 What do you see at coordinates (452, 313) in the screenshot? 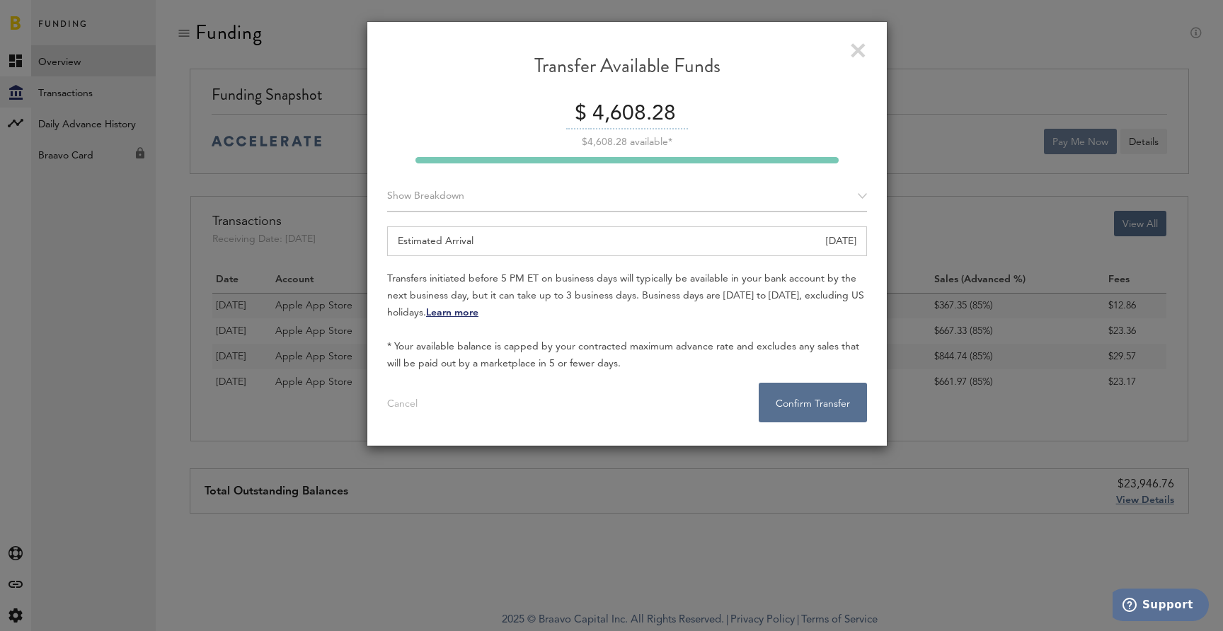
I see `a: Learn more` at bounding box center [452, 313].